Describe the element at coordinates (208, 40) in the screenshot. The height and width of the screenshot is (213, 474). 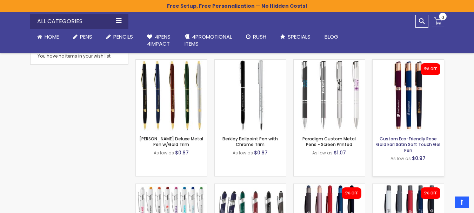
I see `a: 4PROMOTIONALITEMS` at that location.